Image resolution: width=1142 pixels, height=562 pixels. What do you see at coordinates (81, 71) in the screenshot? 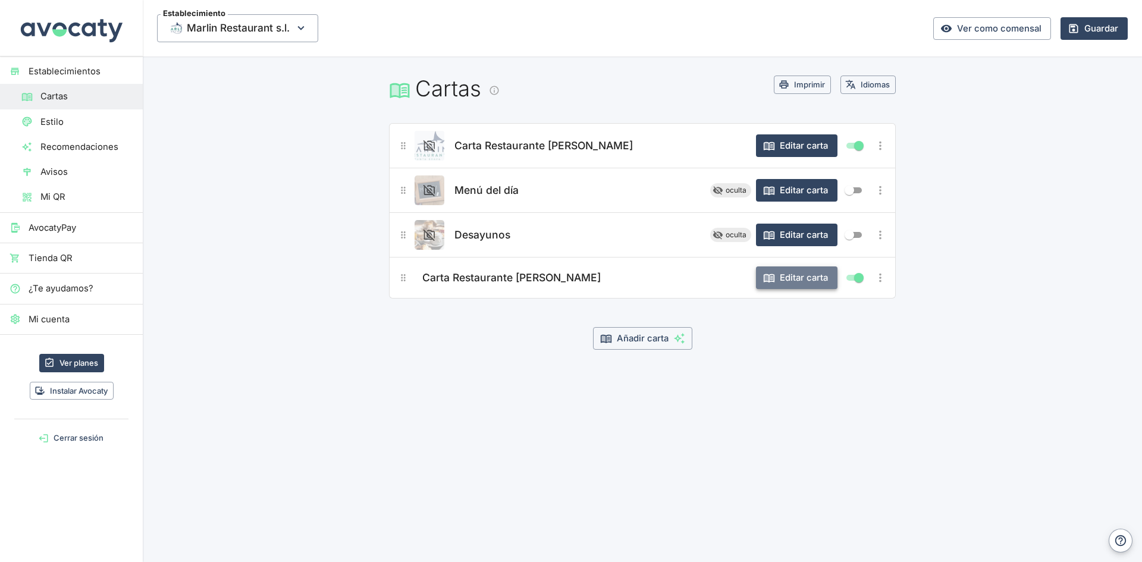
I see `span: Establecimientos` at bounding box center [81, 71].